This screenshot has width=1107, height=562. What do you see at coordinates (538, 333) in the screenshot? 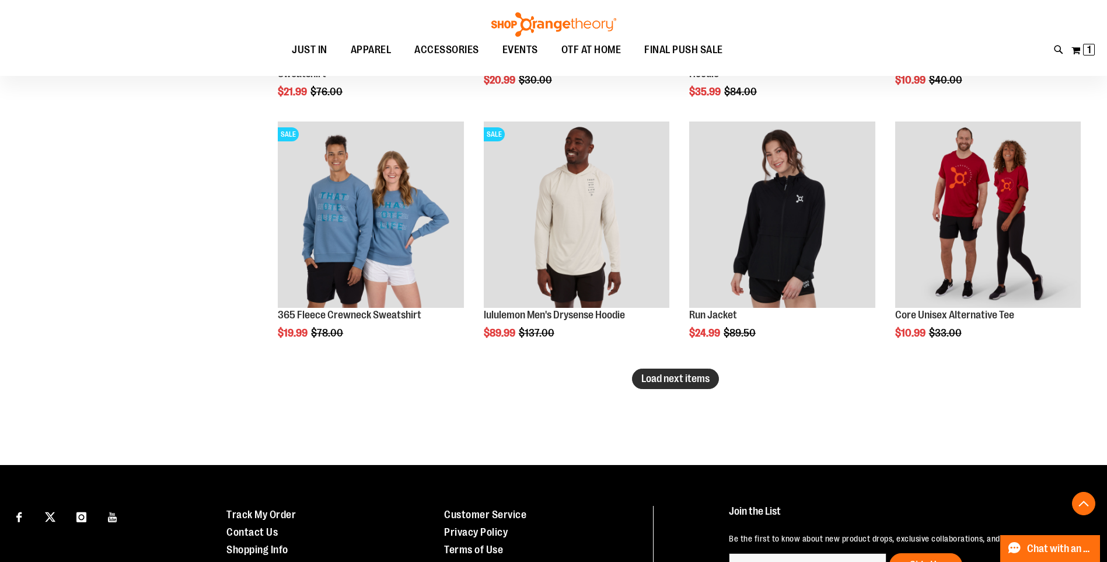
I see `span: $137.00` at bounding box center [538, 333].